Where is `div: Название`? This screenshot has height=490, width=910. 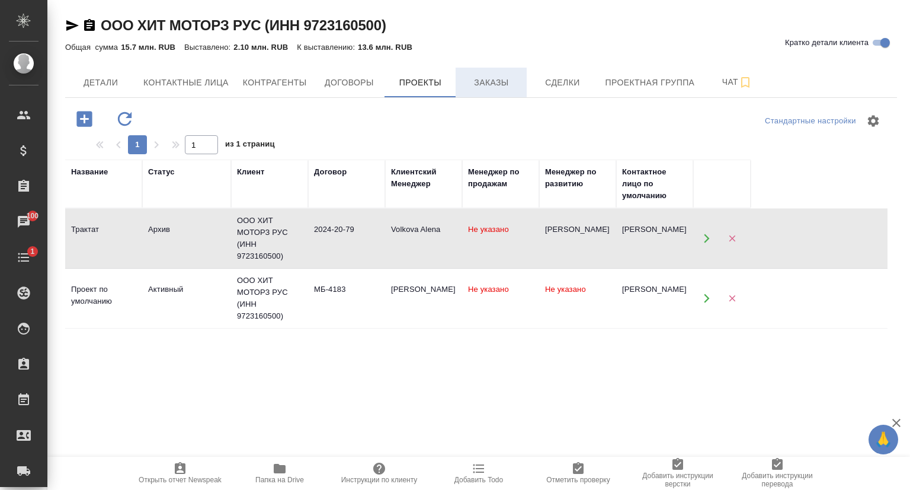
div: Название is located at coordinates (90, 172).